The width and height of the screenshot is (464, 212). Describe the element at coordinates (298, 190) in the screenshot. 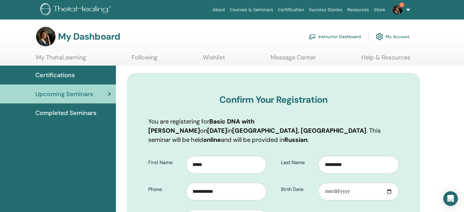

I see `label: Birth Date` at that location.